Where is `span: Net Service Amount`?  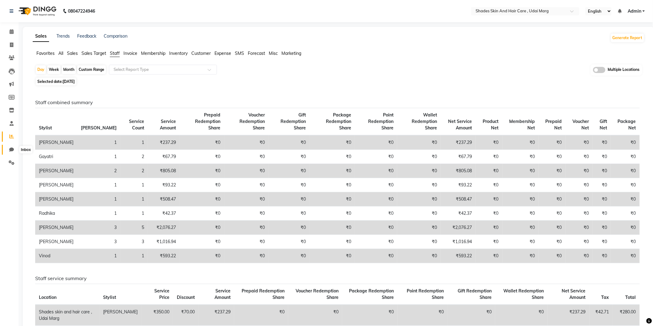 span: Net Service Amount is located at coordinates (460, 125).